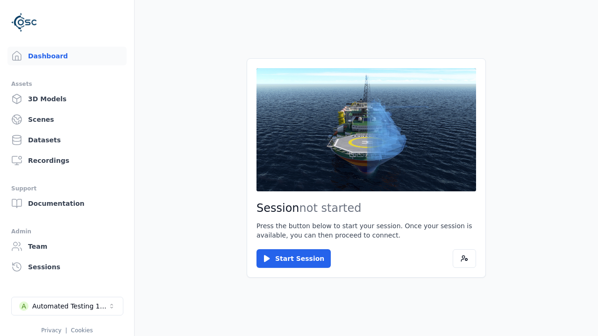  Describe the element at coordinates (67, 232) in the screenshot. I see `div: Admin` at that location.